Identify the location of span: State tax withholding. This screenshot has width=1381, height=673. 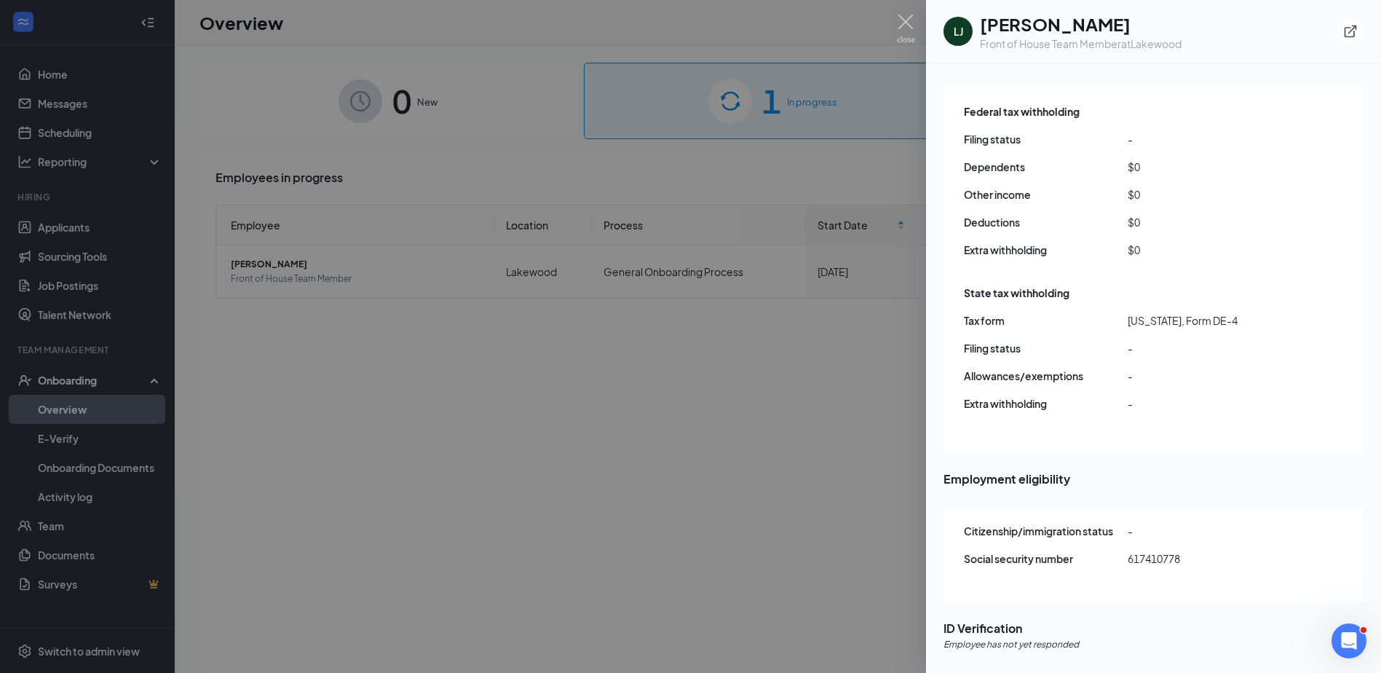
(1016, 293).